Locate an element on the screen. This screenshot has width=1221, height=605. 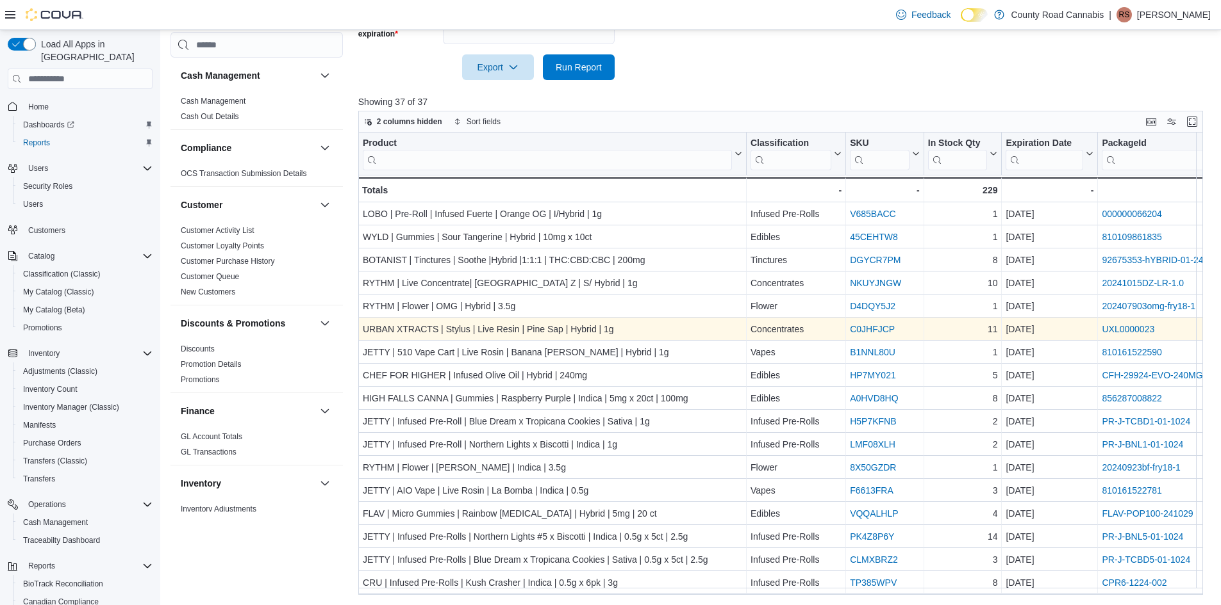
div: Cash Management is located at coordinates (256, 111).